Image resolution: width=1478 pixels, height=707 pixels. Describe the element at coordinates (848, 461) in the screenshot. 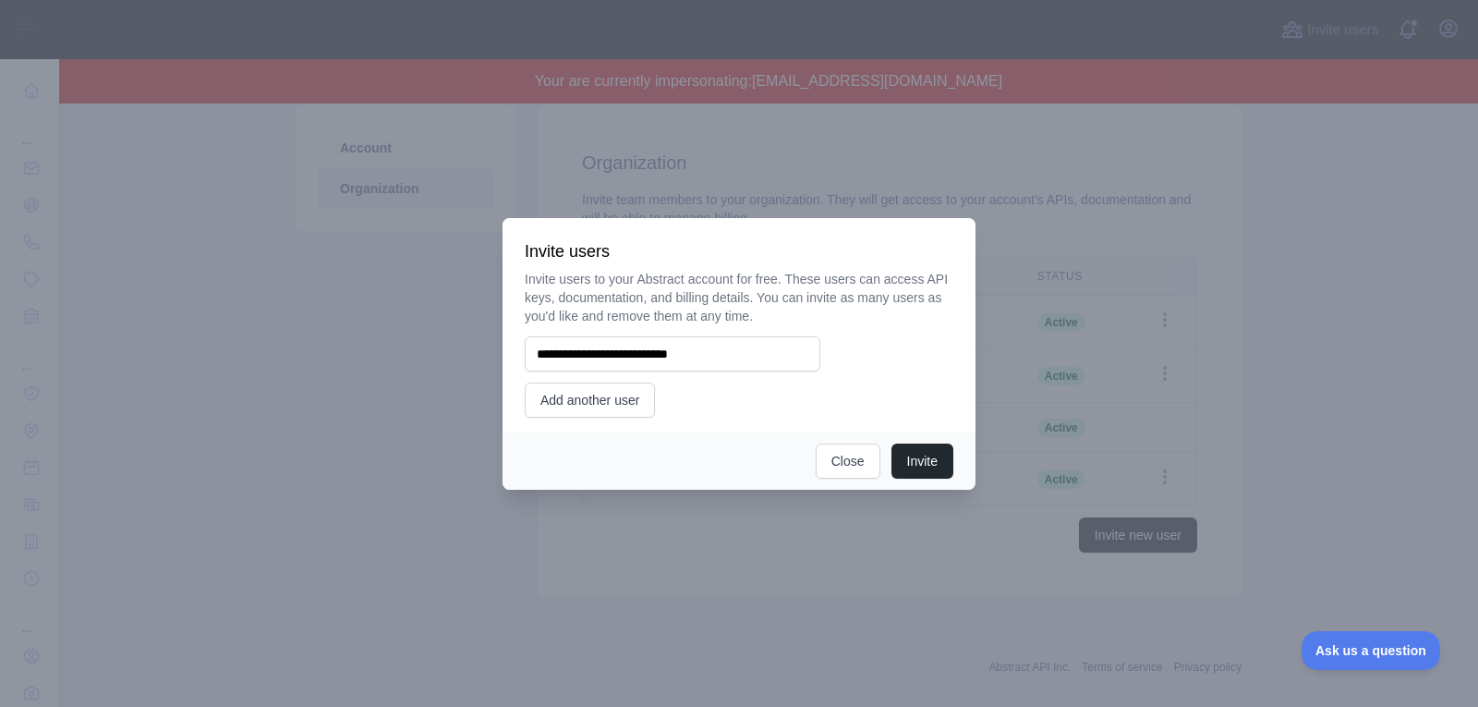

I see `button: Close` at that location.